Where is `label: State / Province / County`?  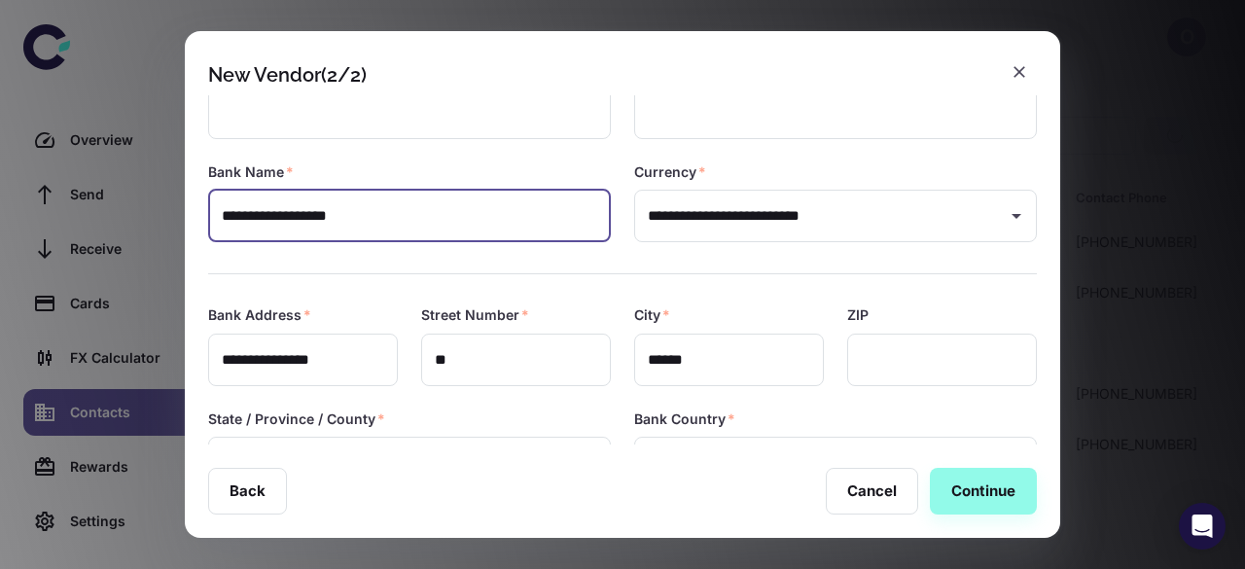 label: State / Province / County is located at coordinates (297, 419).